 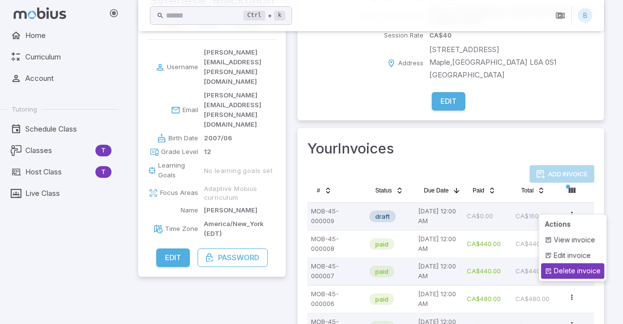 I want to click on div: B, so click(x=585, y=16).